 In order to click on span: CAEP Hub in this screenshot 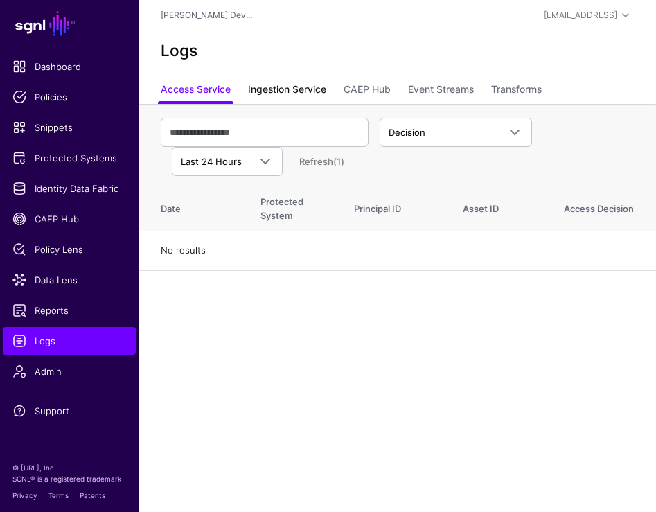, I will do `click(69, 219)`.